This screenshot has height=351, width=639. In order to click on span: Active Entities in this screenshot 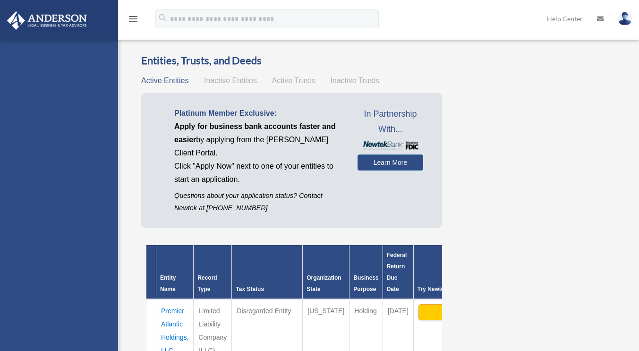, I will do `click(165, 80)`.